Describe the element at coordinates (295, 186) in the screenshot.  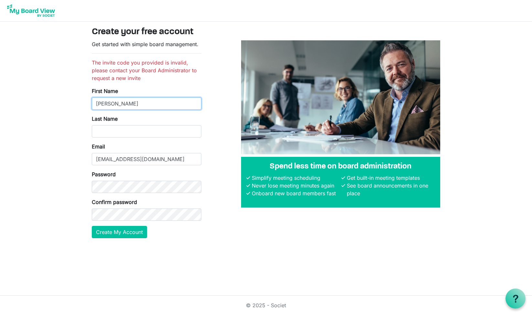
I see `li: Never lose meeting minutes again` at that location.